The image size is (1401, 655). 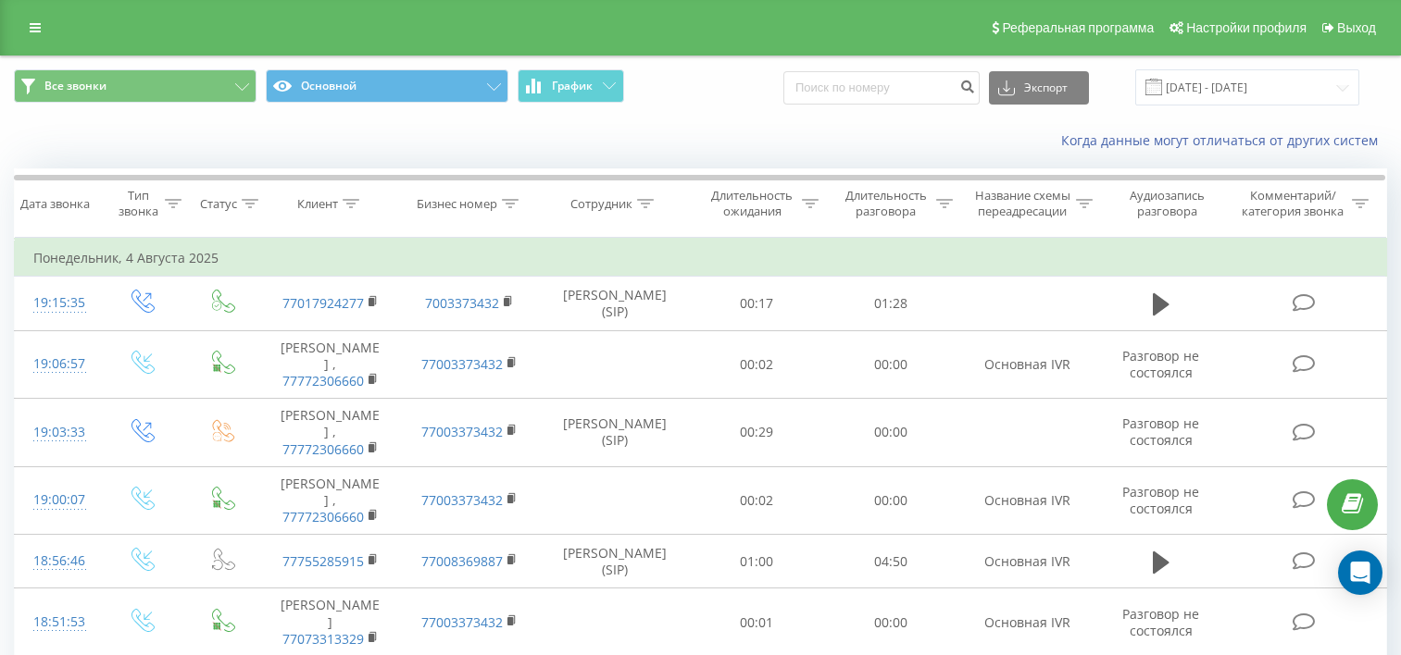 What do you see at coordinates (1292, 204) in the screenshot?
I see `div: Комментарий/категория звонка` at bounding box center [1292, 204].